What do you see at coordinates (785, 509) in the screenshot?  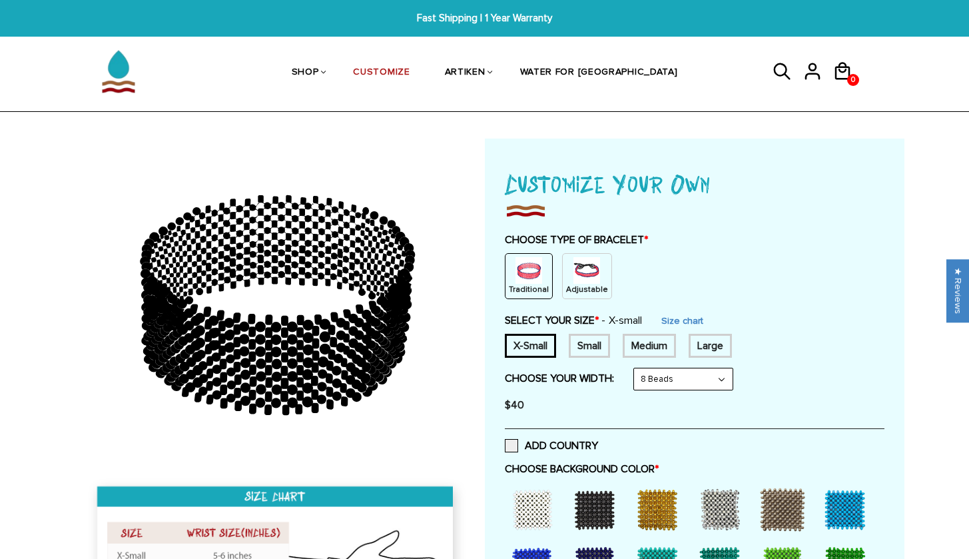 I see `div: Grey` at bounding box center [785, 509].